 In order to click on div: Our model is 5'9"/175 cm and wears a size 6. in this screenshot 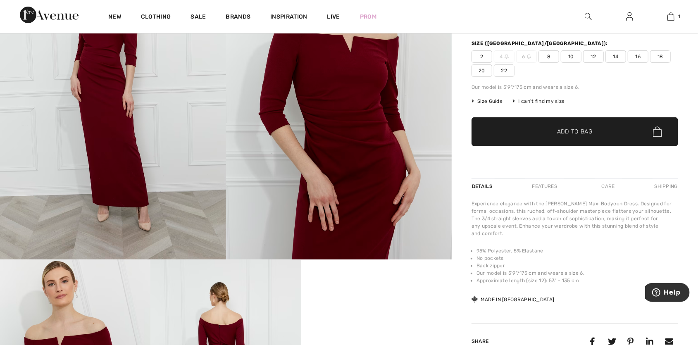, I will do `click(575, 87)`.